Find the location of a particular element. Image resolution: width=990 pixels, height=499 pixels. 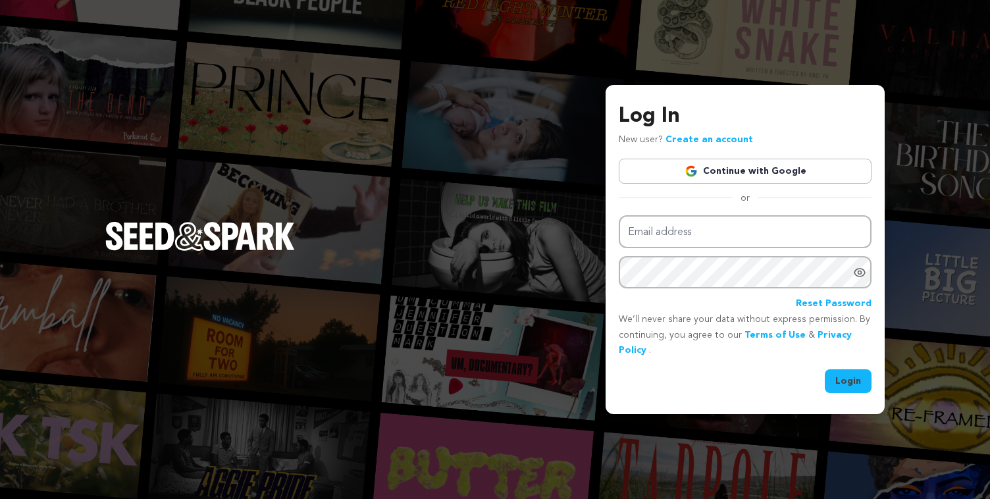

a: Show password as plain text. Warning: this will display your password on the screen. is located at coordinates (860, 273).